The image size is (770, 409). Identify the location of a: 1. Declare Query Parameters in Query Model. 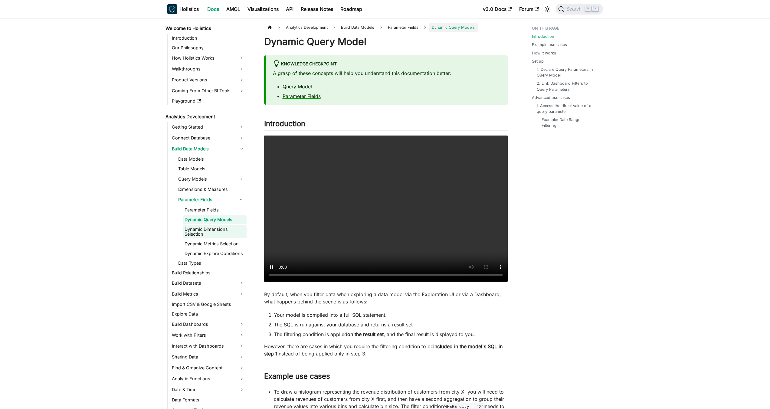
(566, 72).